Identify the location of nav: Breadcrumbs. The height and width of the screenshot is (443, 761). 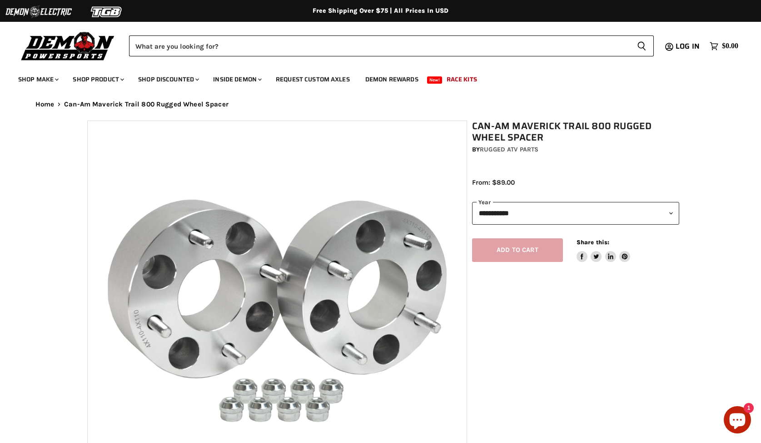
(381, 104).